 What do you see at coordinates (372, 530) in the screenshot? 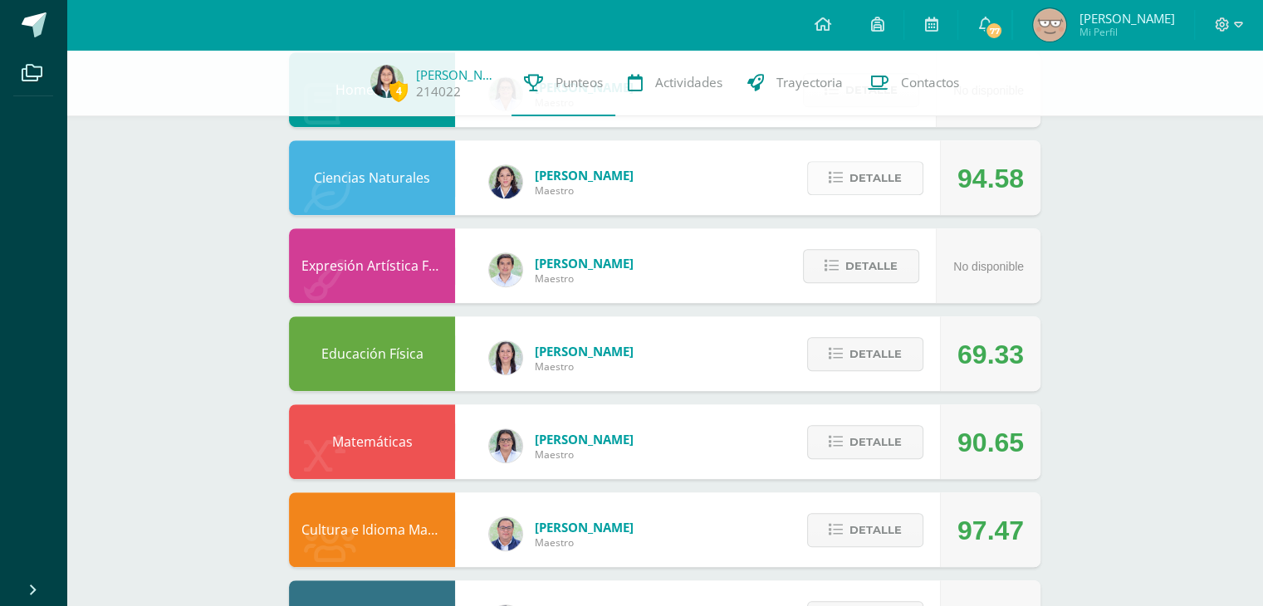
I see `div: Cultura e Idioma Maya, Garífuna o Xinka` at bounding box center [372, 530].